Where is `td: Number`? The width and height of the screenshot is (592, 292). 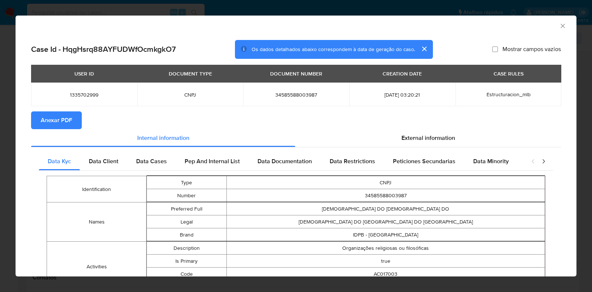 td: Number is located at coordinates (186, 195).